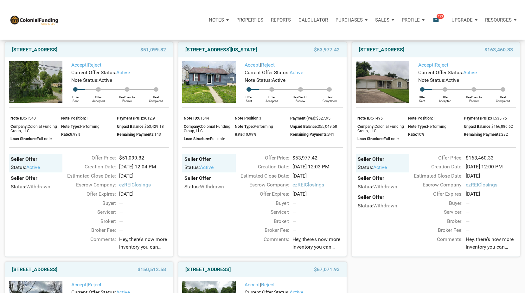 The width and height of the screenshot is (525, 293). What do you see at coordinates (500, 20) in the screenshot?
I see `button: Resources` at bounding box center [500, 20].